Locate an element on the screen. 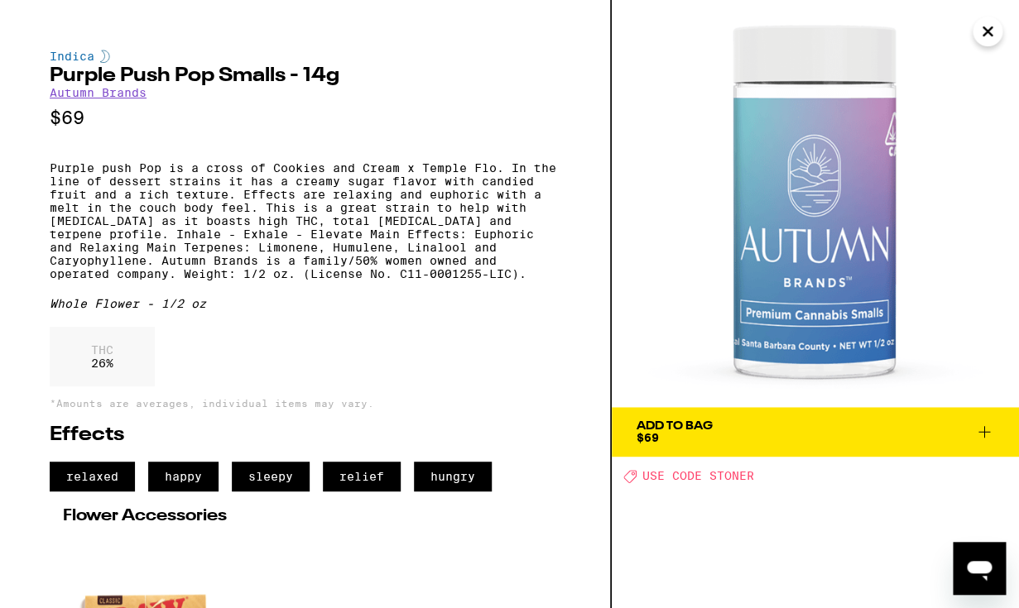 This screenshot has width=1019, height=608. p: $69 is located at coordinates (305, 118).